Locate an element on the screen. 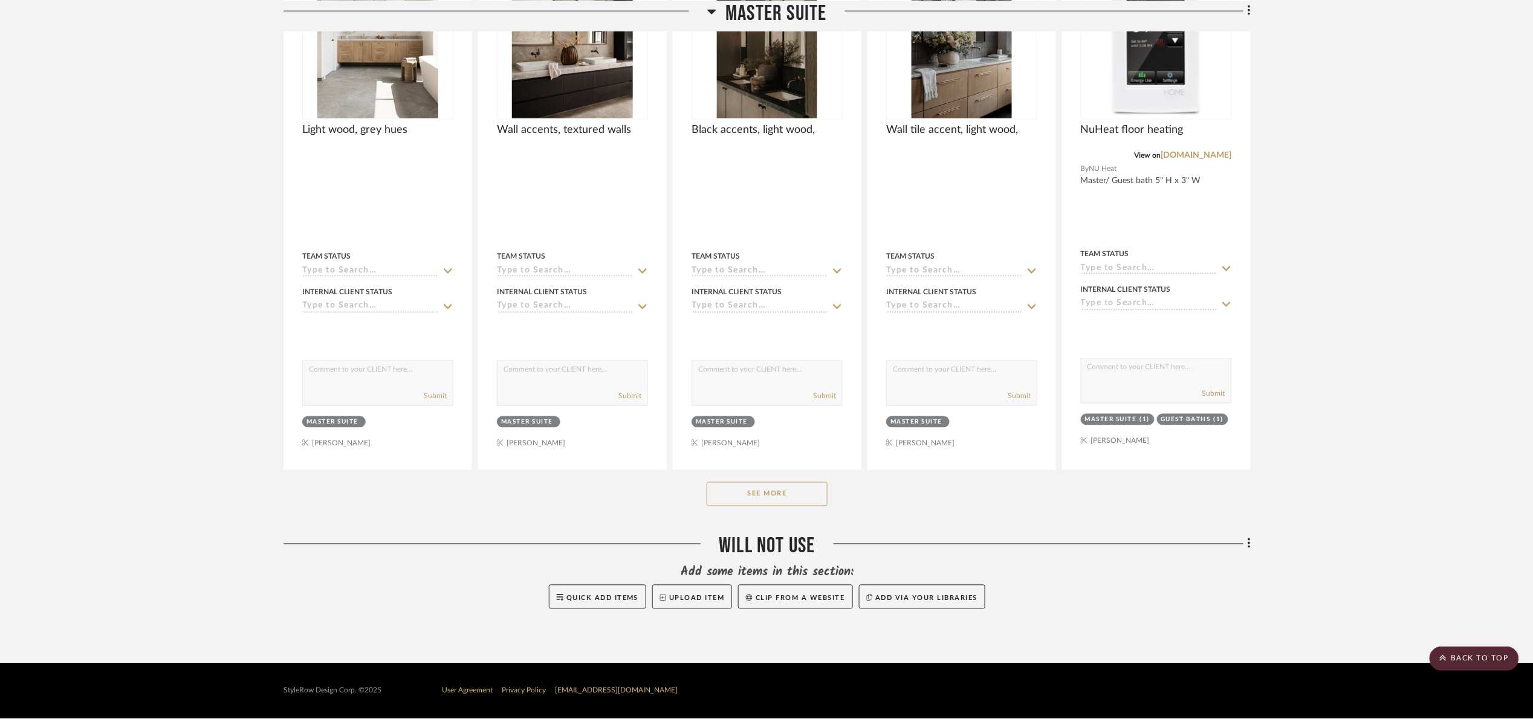 The image size is (1533, 719). span: Quick Add Items is located at coordinates (603, 598).